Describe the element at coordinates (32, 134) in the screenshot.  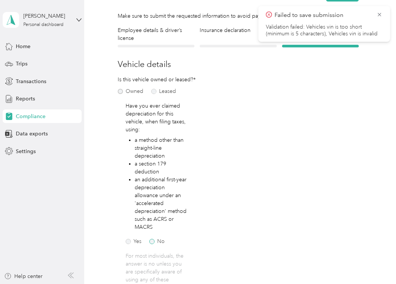
I see `span: Data exports` at that location.